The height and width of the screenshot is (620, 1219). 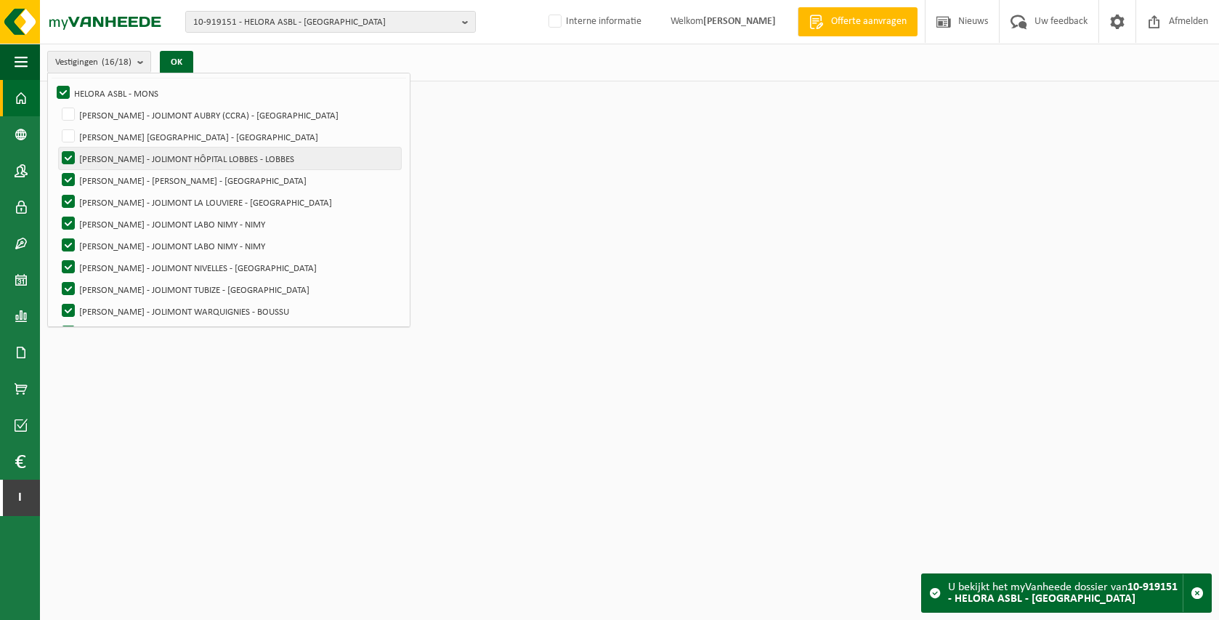 What do you see at coordinates (869, 22) in the screenshot?
I see `span: Offerte aanvragen` at bounding box center [869, 22].